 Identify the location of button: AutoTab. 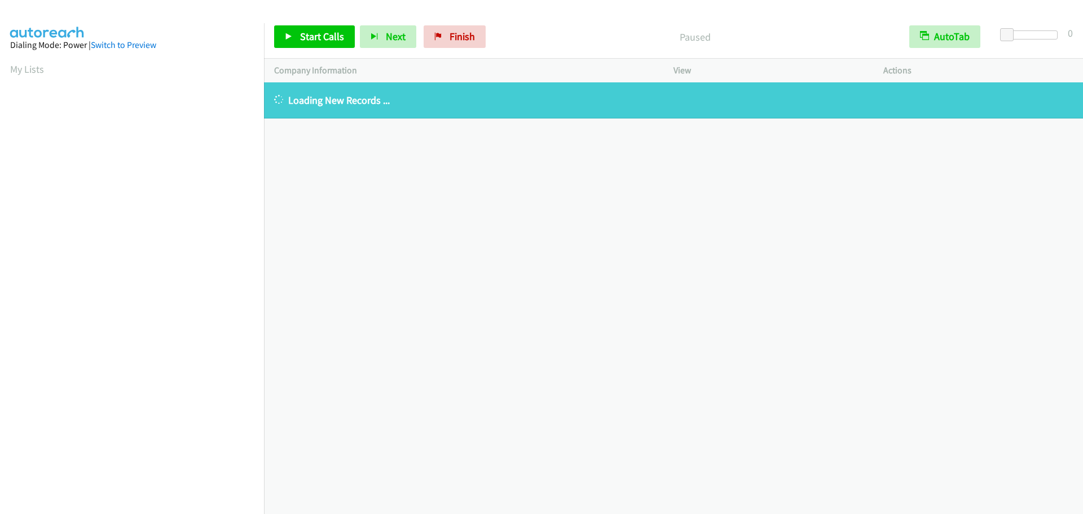
(945, 37).